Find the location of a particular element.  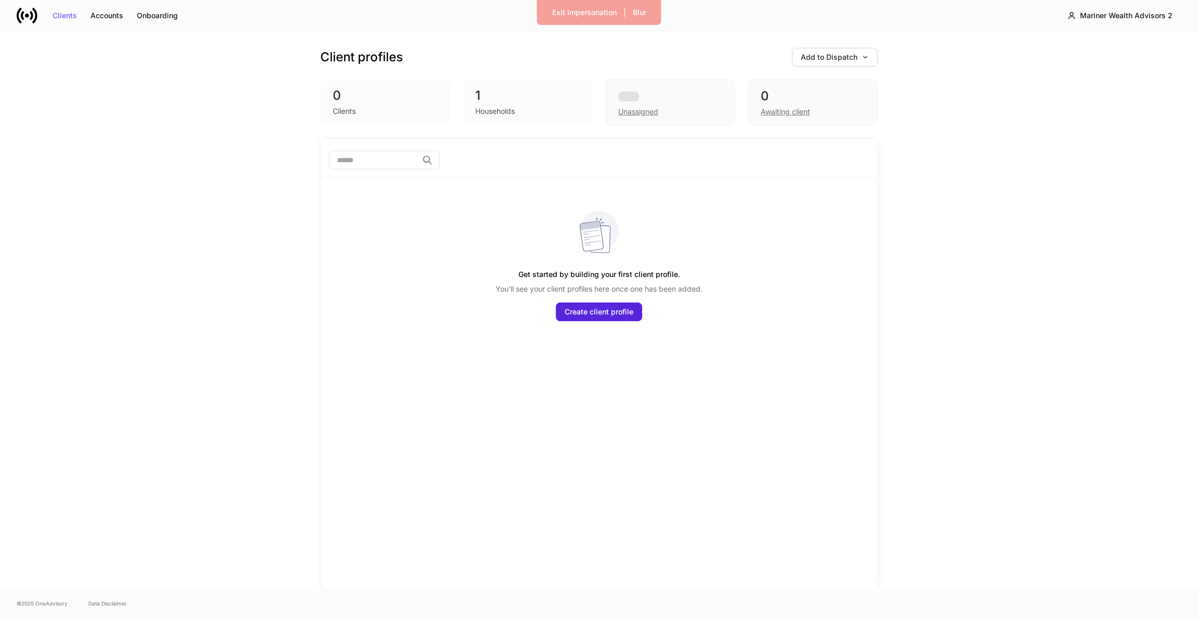

div: Blur is located at coordinates (639, 12).